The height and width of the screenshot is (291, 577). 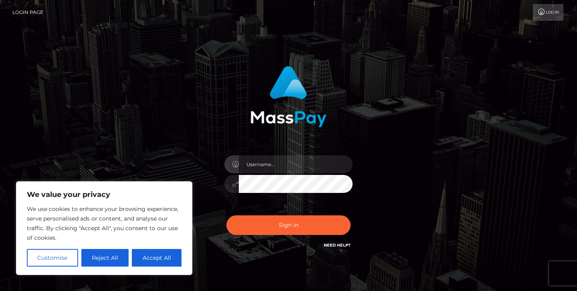 I want to click on a: Login, so click(x=548, y=12).